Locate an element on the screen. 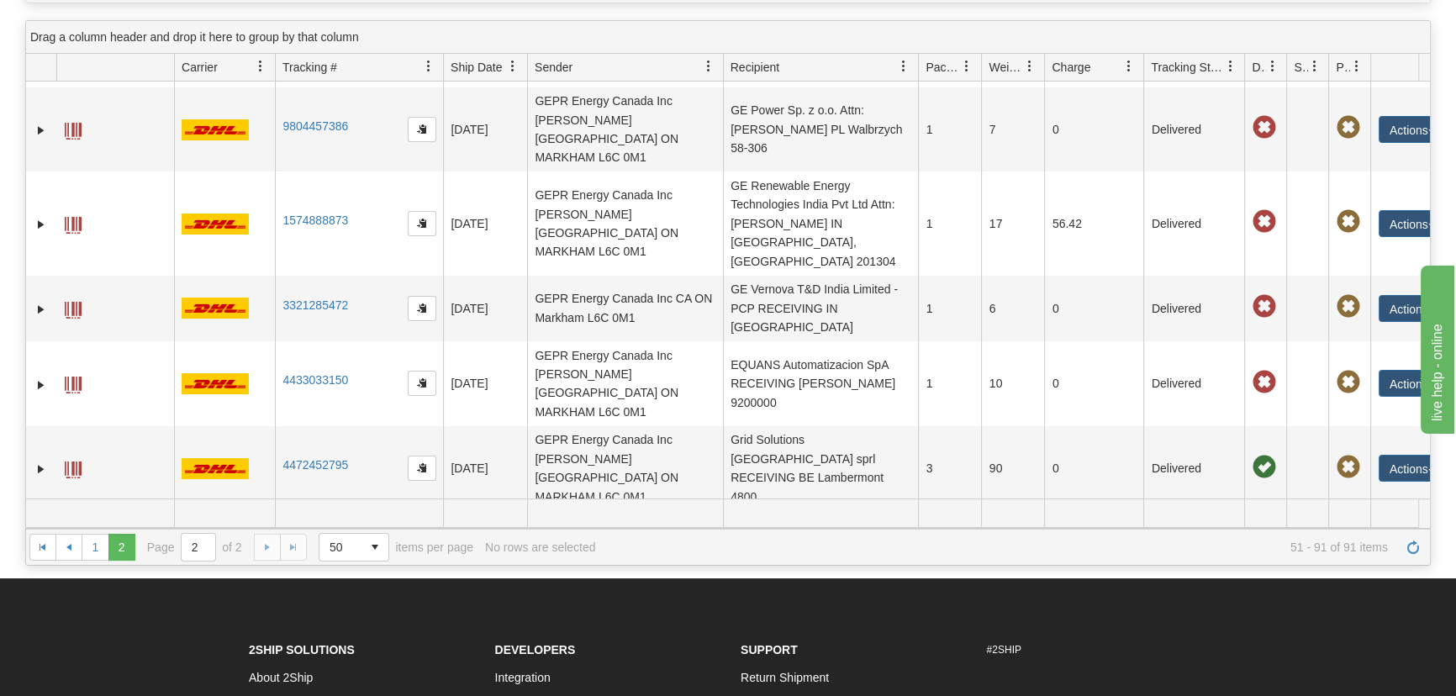 This screenshot has height=696, width=1456. span: Pickup Status is located at coordinates (1342, 67).